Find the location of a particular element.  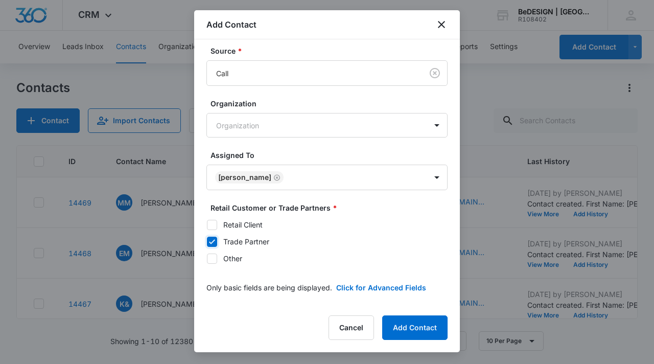

div: Retail Client is located at coordinates (243, 224).